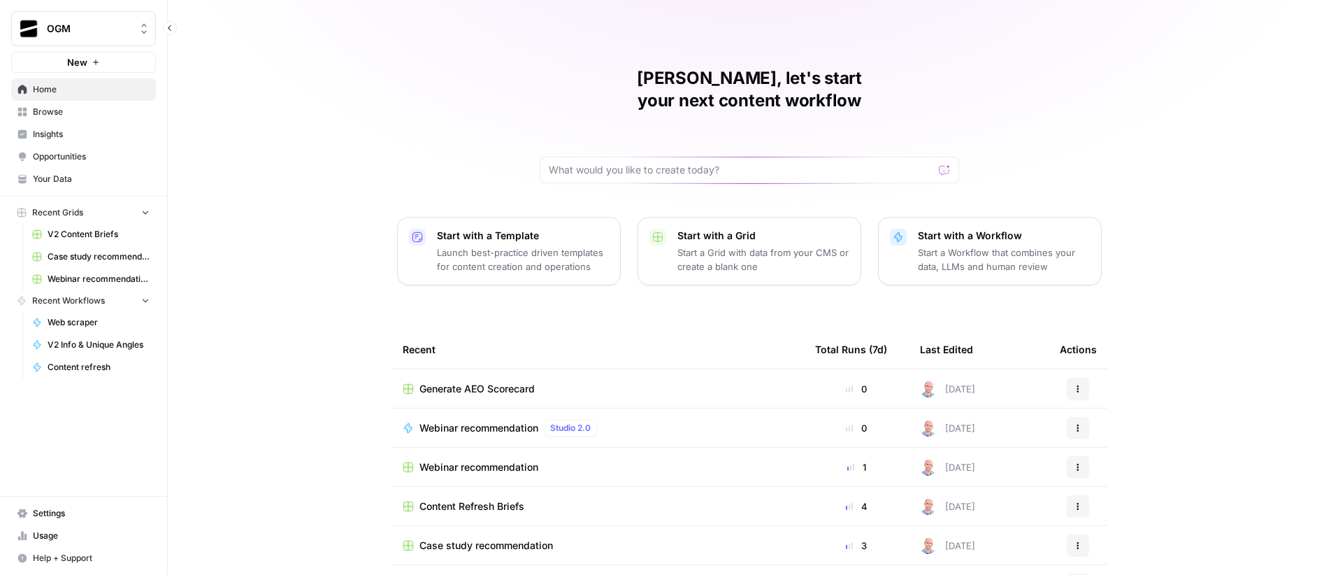 The image size is (1331, 575). What do you see at coordinates (857, 506) in the screenshot?
I see `div: 4` at bounding box center [857, 506].